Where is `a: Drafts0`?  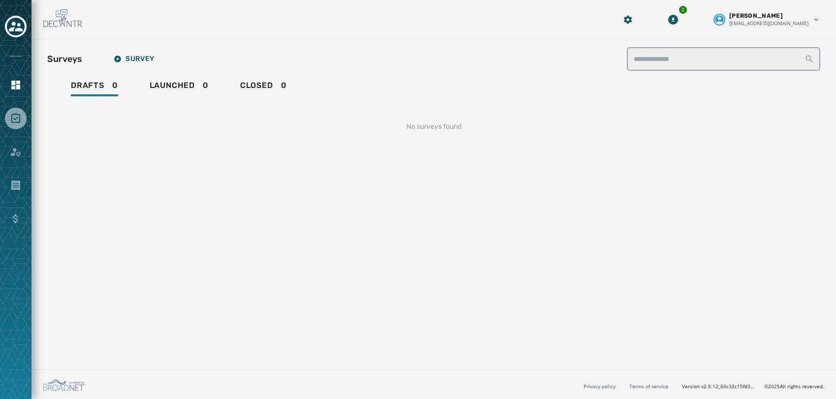 a: Drafts0 is located at coordinates (94, 87).